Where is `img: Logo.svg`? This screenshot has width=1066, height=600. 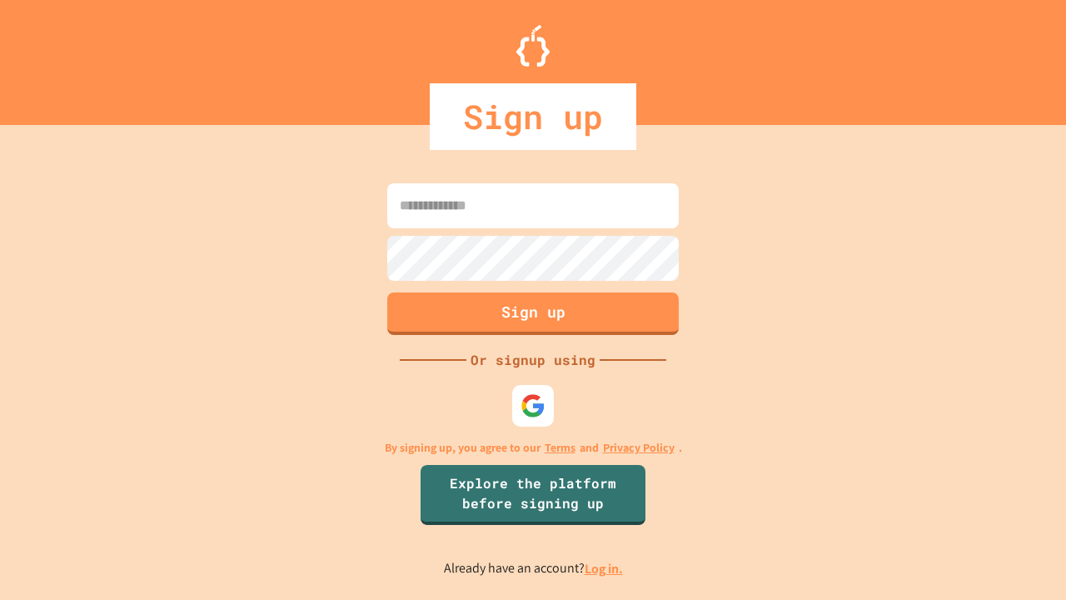 img: Logo.svg is located at coordinates (533, 46).